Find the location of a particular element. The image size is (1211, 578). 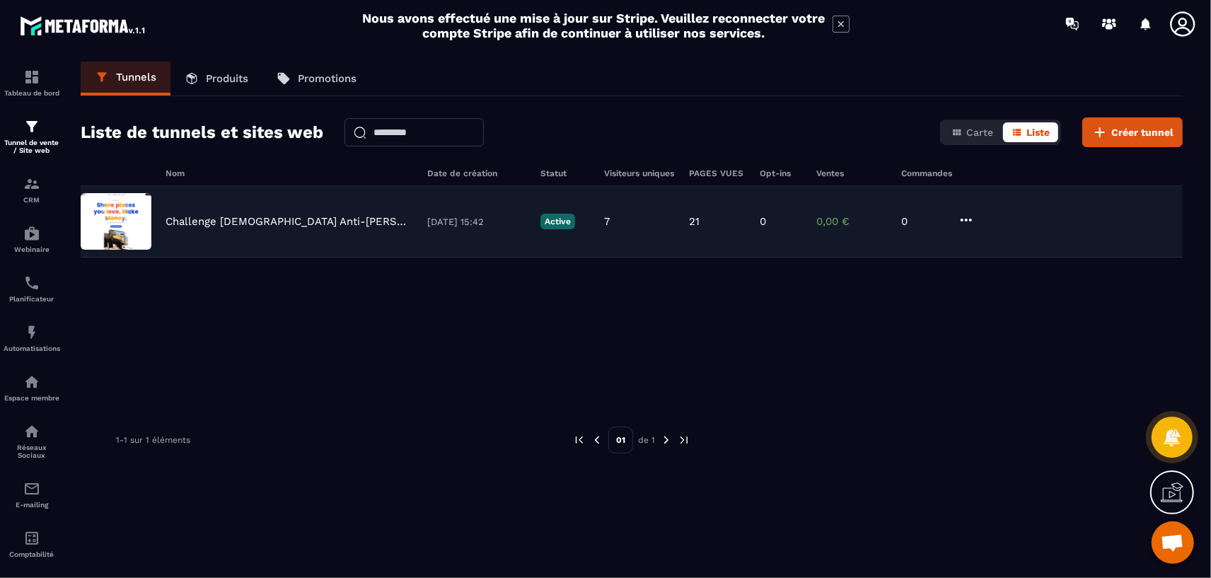

p: Promotions is located at coordinates (327, 79).